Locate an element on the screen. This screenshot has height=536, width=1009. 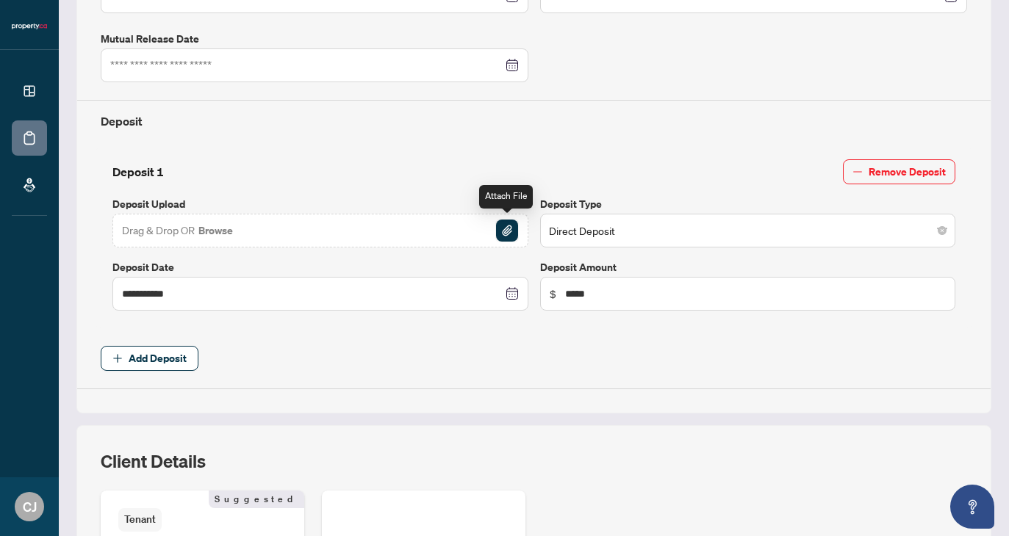
span: Drag & Drop OR is located at coordinates (178, 231).